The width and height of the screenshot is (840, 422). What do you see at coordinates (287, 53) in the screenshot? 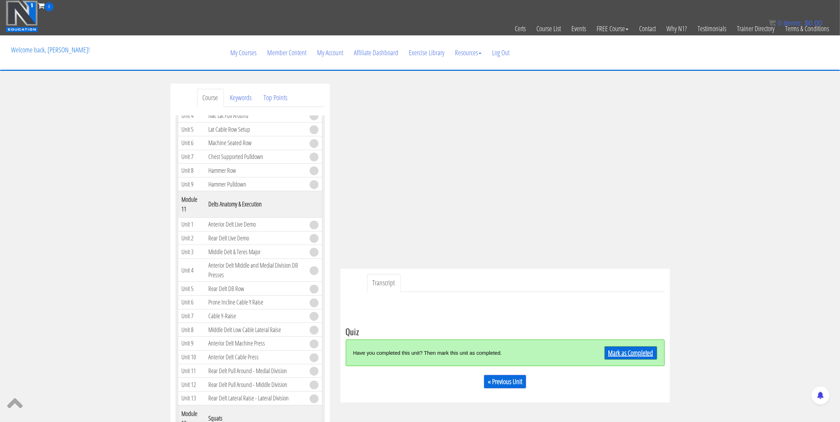
I see `a: Member Content` at bounding box center [287, 53].